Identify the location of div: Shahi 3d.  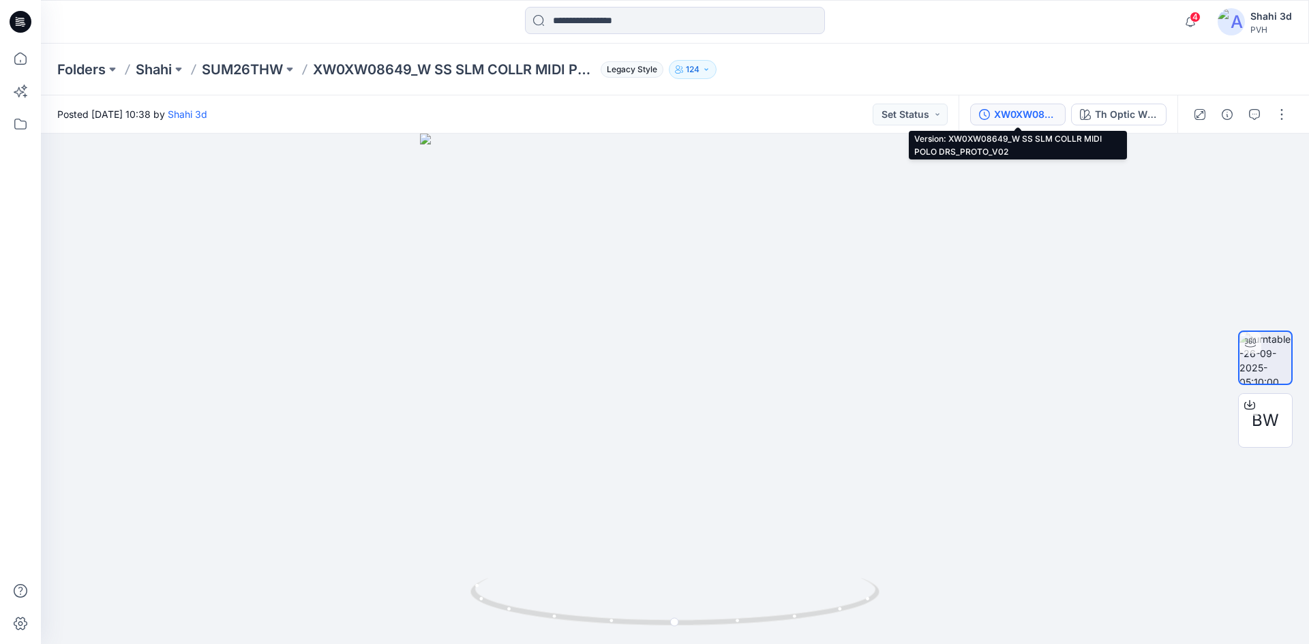
(1271, 16).